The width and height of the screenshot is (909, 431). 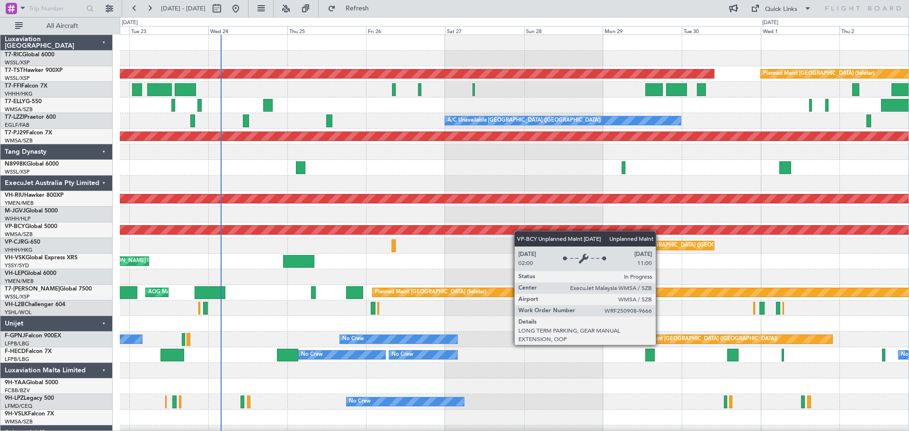 I want to click on a: VH-L2BChallenger 604, so click(x=35, y=305).